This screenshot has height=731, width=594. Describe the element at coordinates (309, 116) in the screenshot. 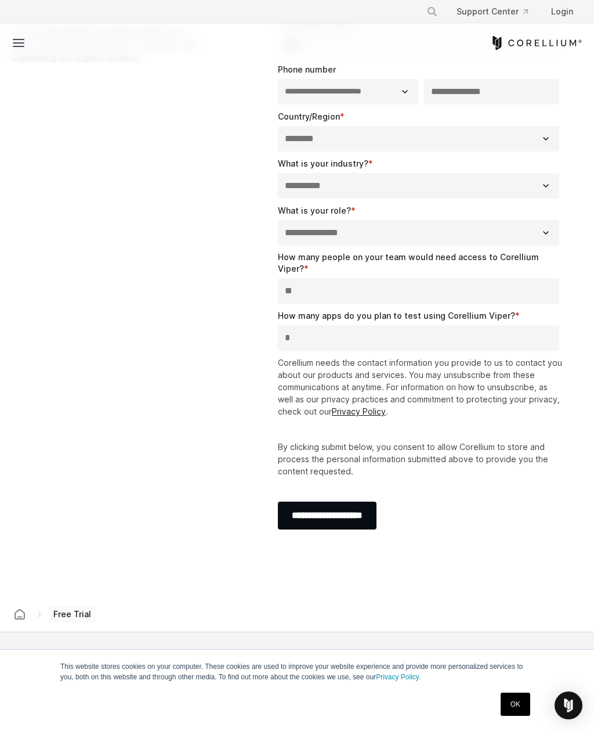

I see `span: Country/Region` at that location.